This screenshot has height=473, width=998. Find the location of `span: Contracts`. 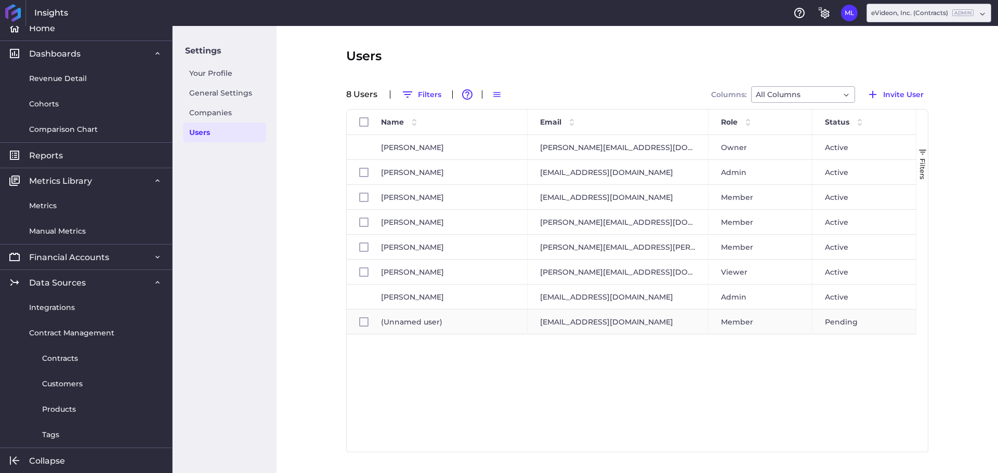

span: Contracts is located at coordinates (60, 359).